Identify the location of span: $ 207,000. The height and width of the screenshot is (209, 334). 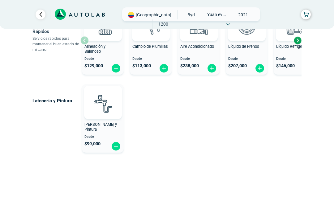
(237, 66).